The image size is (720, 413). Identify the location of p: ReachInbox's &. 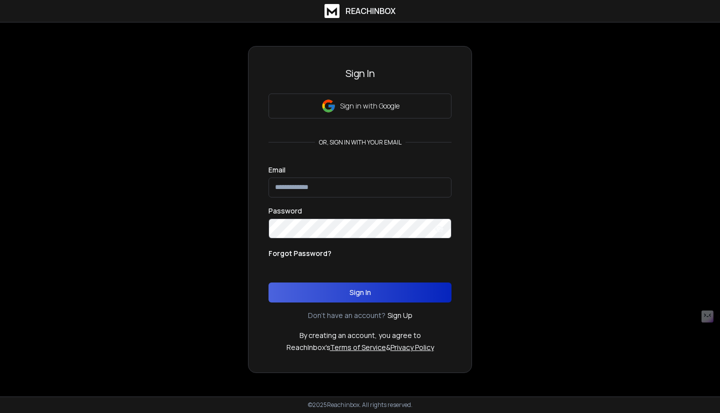
(360, 348).